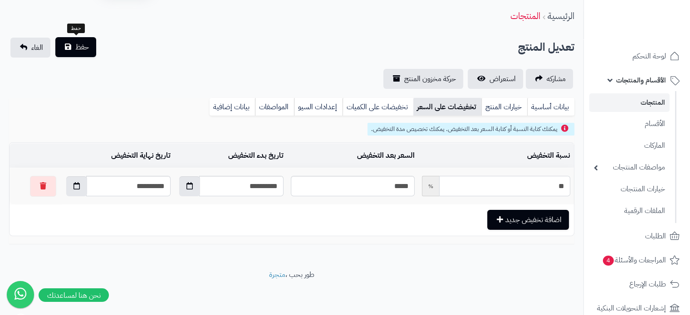 The height and width of the screenshot is (315, 690). What do you see at coordinates (231, 156) in the screenshot?
I see `td: تاريخ بدء التخفيض` at bounding box center [231, 156].